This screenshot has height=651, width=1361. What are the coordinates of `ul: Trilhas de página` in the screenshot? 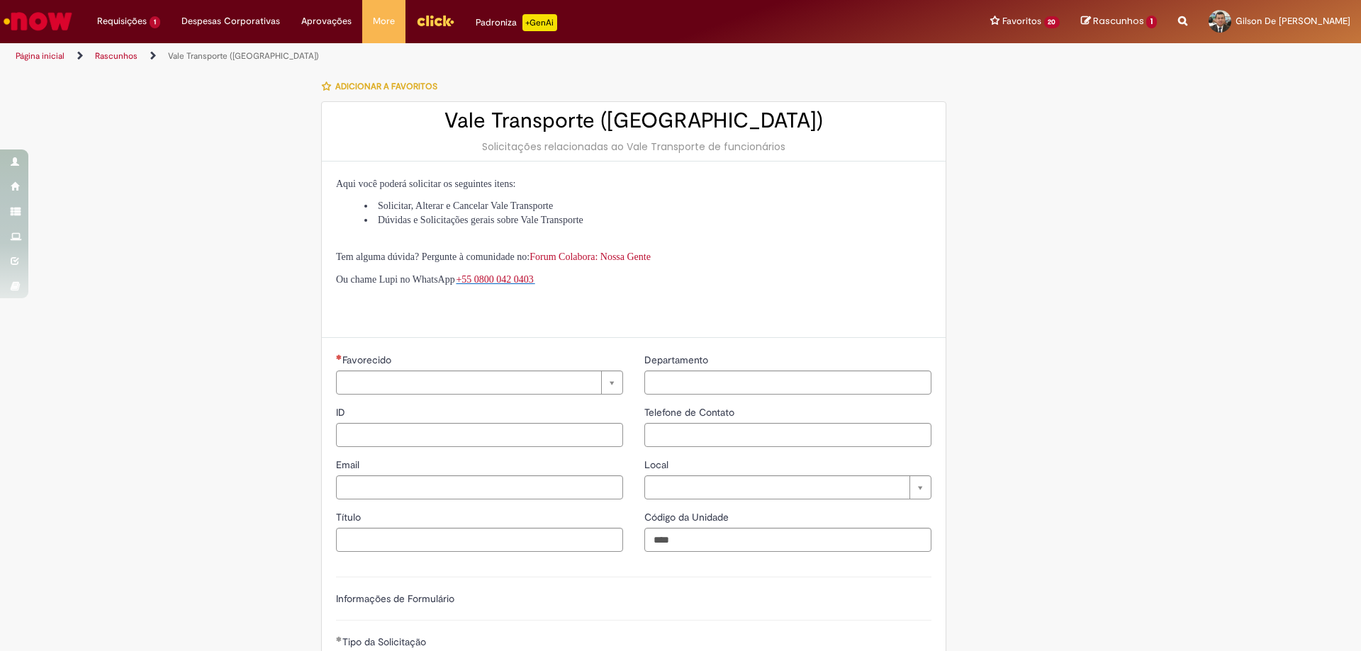 It's located at (454, 56).